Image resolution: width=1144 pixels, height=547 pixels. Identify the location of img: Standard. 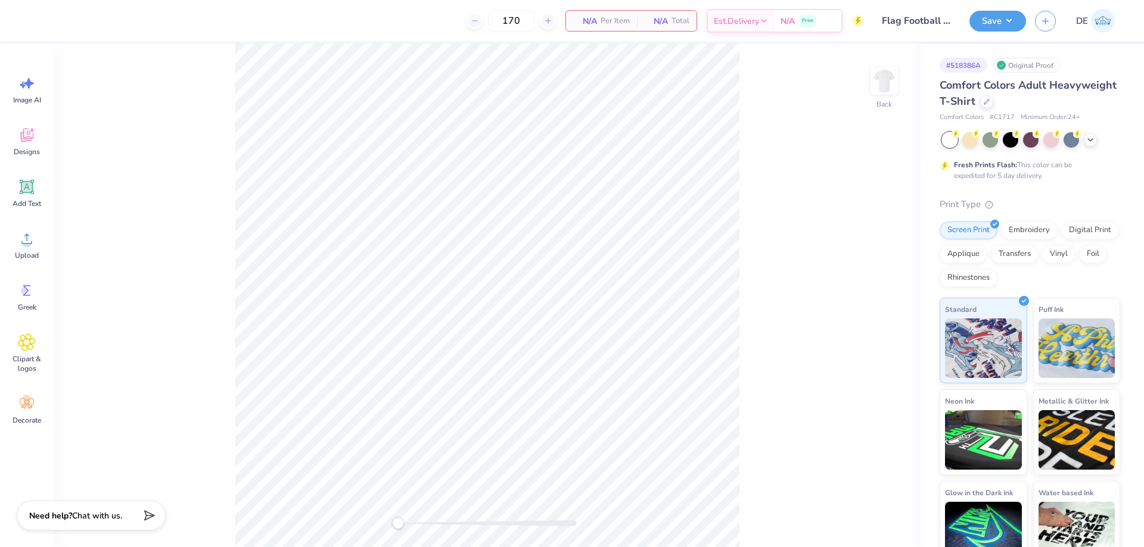
(983, 349).